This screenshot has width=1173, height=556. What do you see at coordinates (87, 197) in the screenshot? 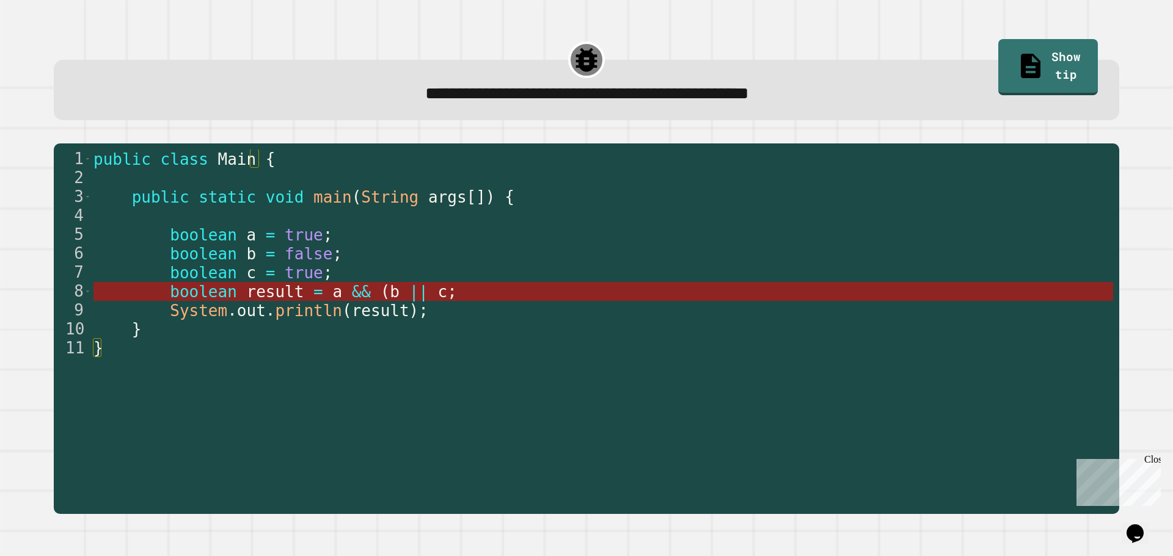
I see `span: Toggle code folding, rows 3 through 10` at bounding box center [87, 197].